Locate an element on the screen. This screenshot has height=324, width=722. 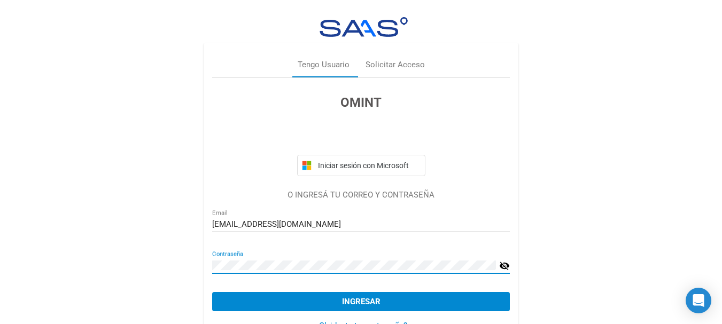
button: Ingresar is located at coordinates (361, 302).